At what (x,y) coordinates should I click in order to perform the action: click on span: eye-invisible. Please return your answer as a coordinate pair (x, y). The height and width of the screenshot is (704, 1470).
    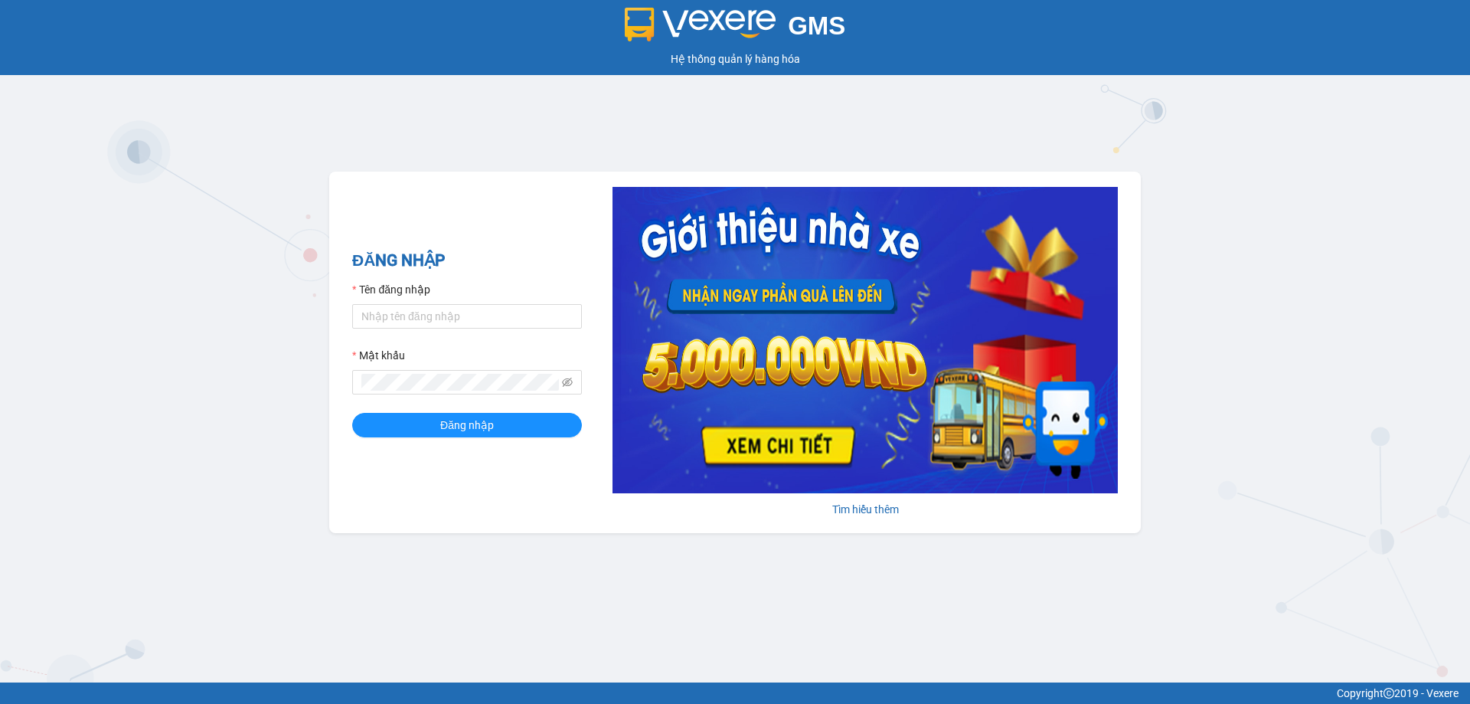
    Looking at the image, I should click on (567, 382).